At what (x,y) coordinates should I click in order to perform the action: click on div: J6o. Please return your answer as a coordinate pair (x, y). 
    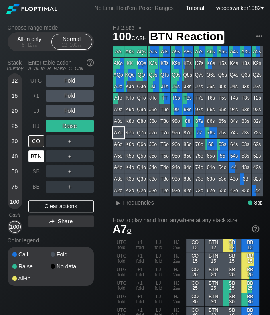
    Looking at the image, I should click on (153, 144).